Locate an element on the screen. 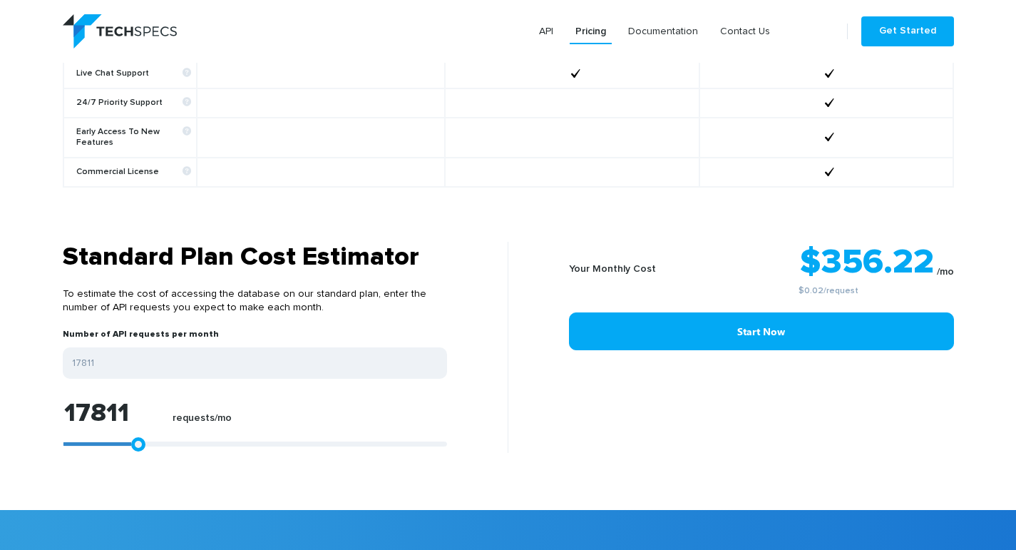 Image resolution: width=1016 pixels, height=550 pixels. img: logo is located at coordinates (120, 31).